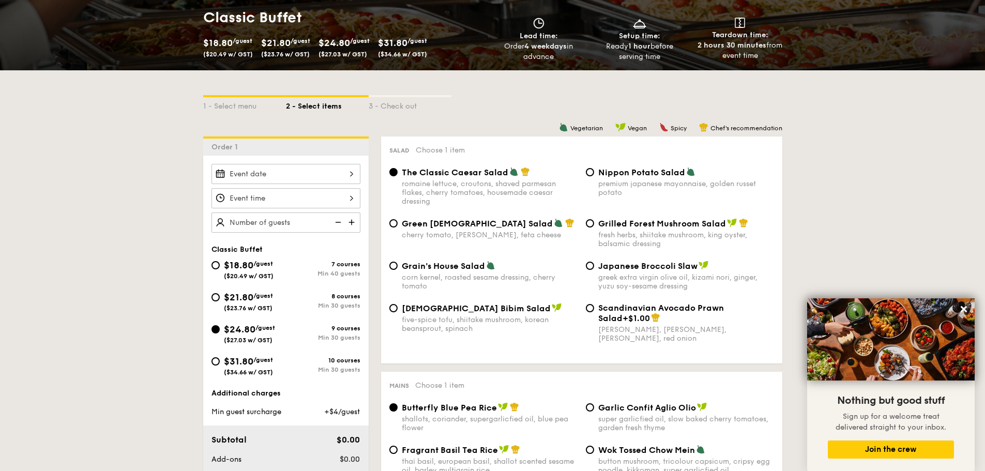 The height and width of the screenshot is (471, 985). What do you see at coordinates (636, 318) in the screenshot?
I see `span: +$1.00` at bounding box center [636, 318].